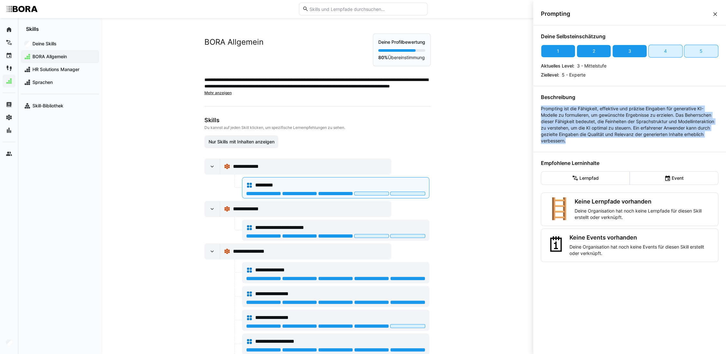  What do you see at coordinates (630, 125) in the screenshot?
I see `p: Prompting ist die Fähigkeit, effektive und präzise Eingaben für generative KI-Modelle zu formulie...` at bounding box center [630, 125].